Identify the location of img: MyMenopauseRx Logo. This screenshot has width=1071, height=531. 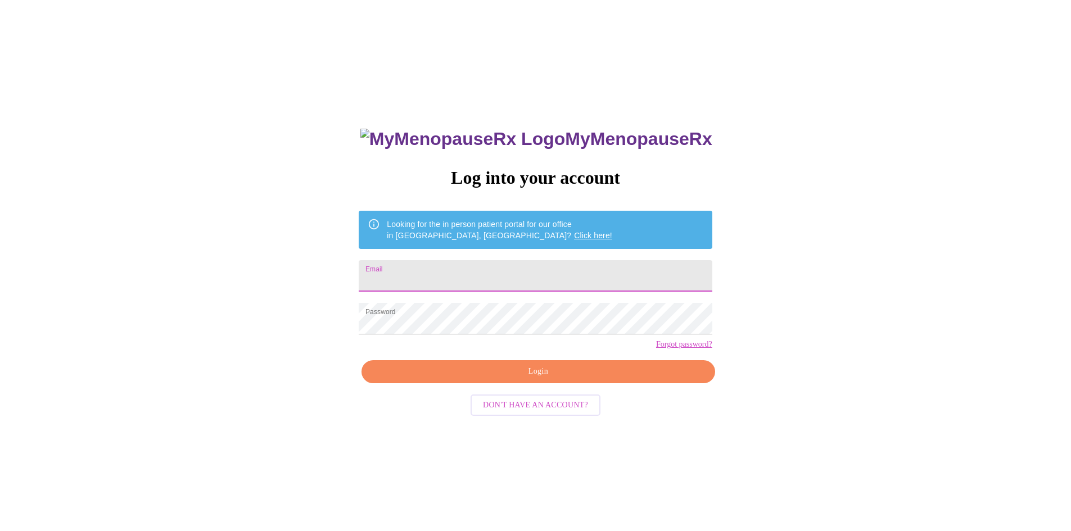
(462, 139).